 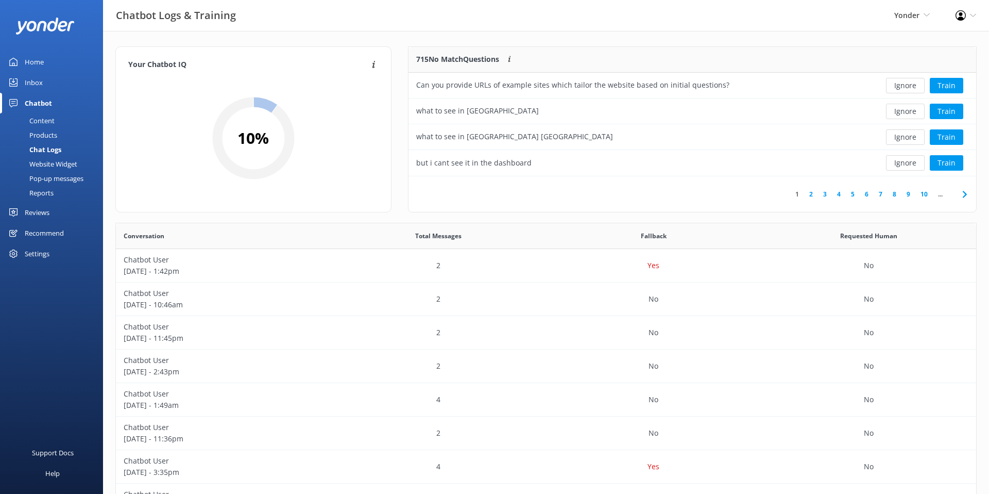 What do you see at coordinates (53, 452) in the screenshot?
I see `div: Support Docs` at bounding box center [53, 452].